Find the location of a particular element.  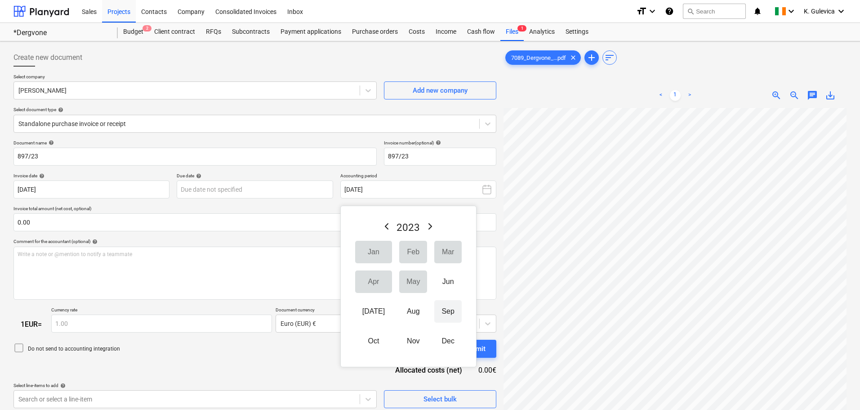

button: Aug is located at coordinates (413, 311).